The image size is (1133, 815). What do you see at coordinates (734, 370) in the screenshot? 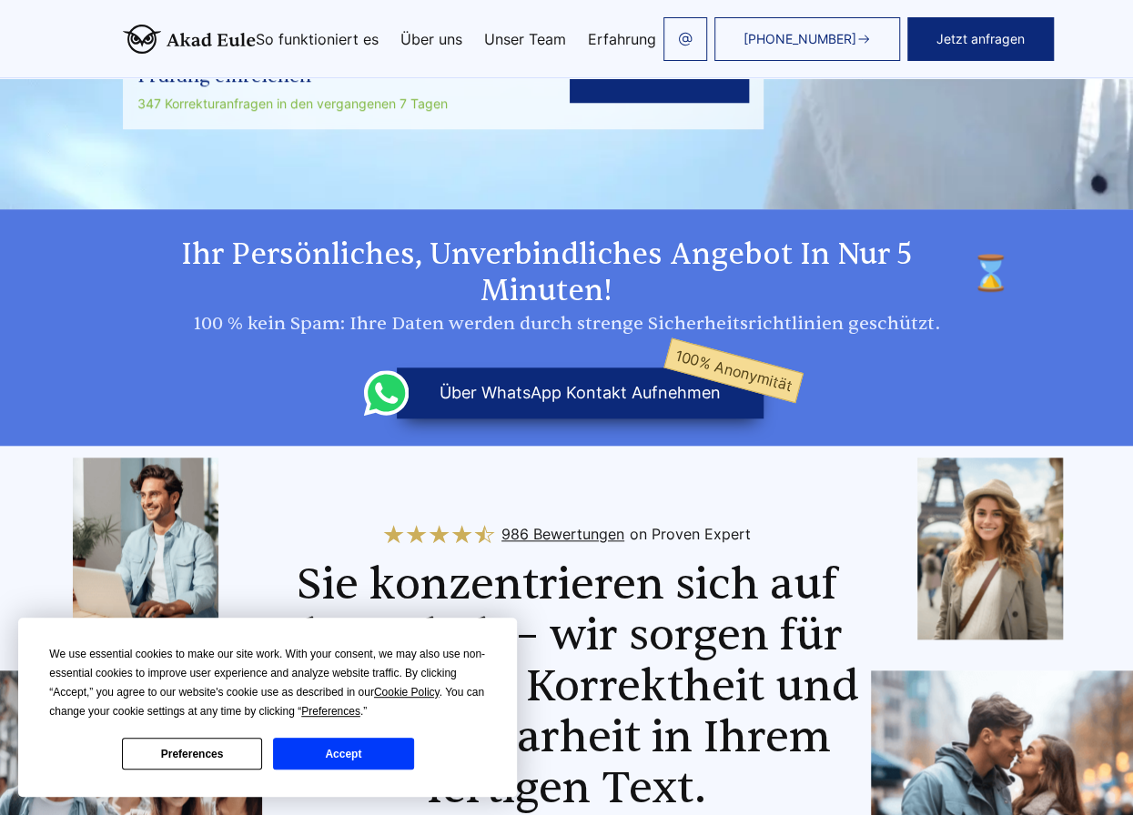
I see `span: 100% Anonymität` at bounding box center [734, 370].